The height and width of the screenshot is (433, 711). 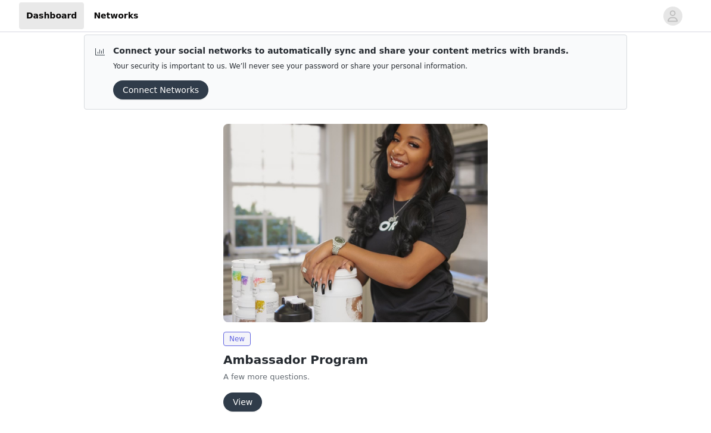 I want to click on div: avatar, so click(x=672, y=16).